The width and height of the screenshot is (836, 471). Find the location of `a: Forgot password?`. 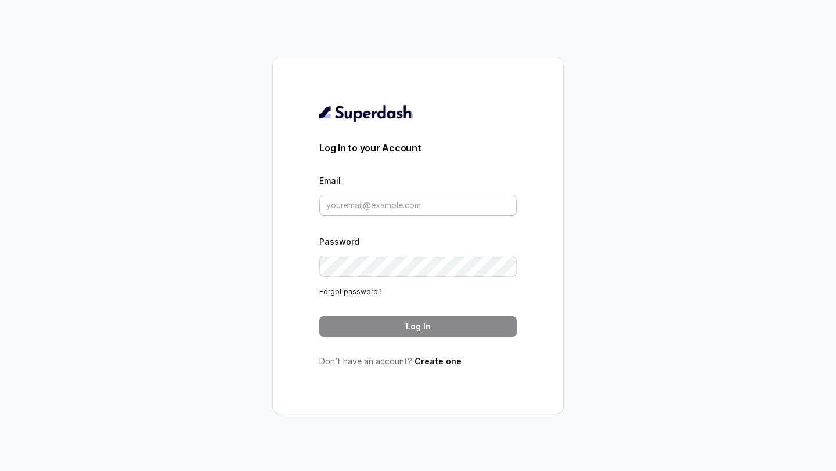

a: Forgot password? is located at coordinates (351, 291).